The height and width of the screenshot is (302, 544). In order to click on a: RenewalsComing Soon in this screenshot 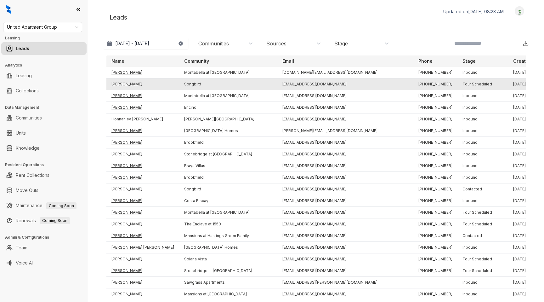, I will do `click(43, 220)`.